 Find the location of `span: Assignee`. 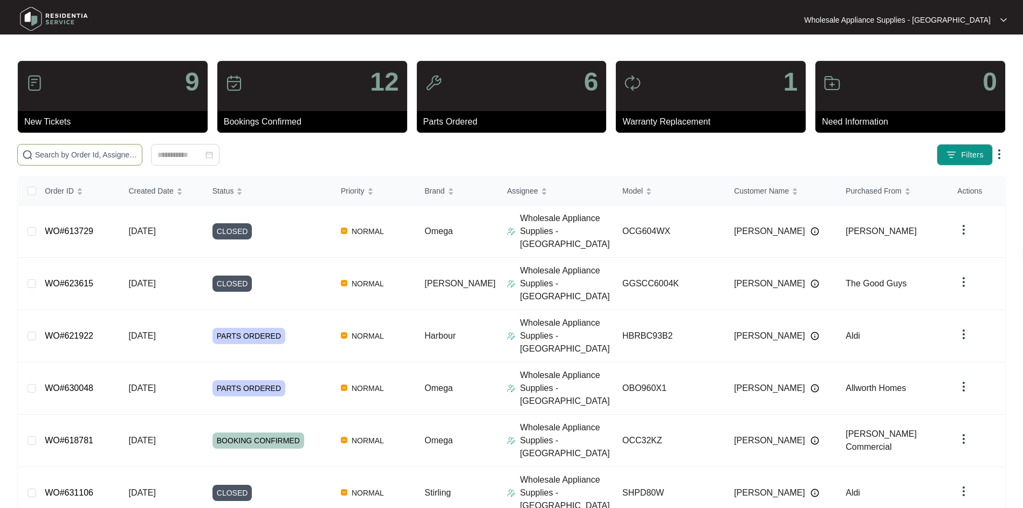

span: Assignee is located at coordinates (523, 191).